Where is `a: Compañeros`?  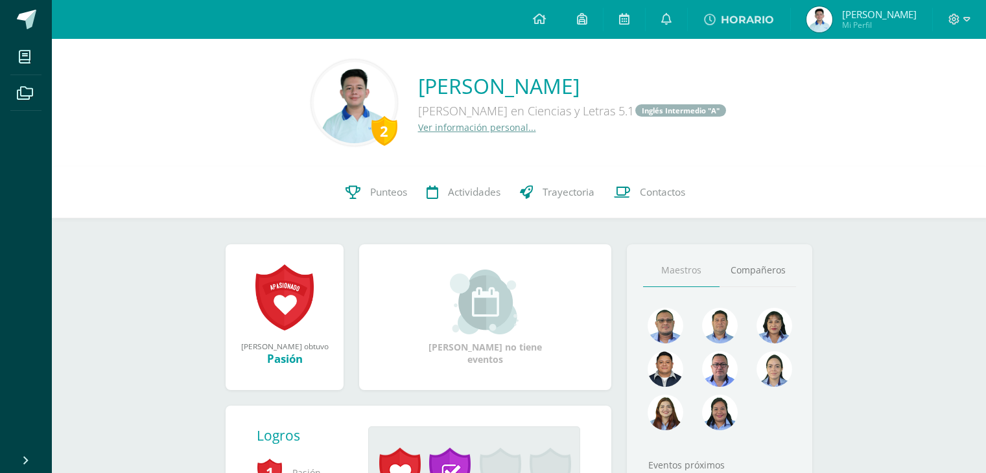 a: Compañeros is located at coordinates (758, 270).